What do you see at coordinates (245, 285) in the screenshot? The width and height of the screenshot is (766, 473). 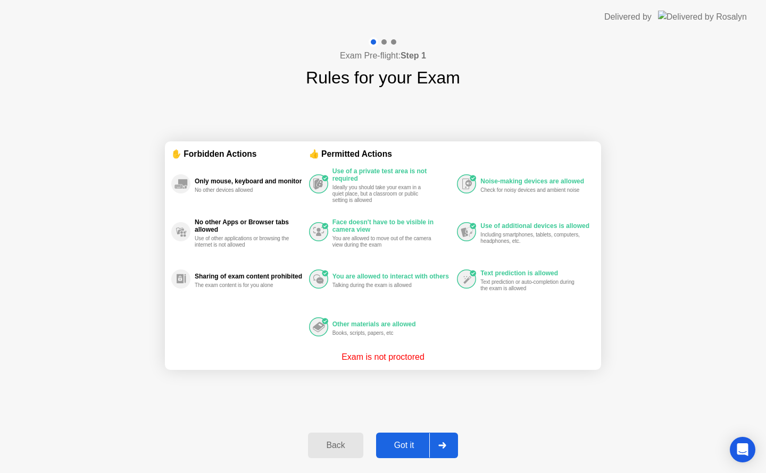 I see `div: The exam content is for you alone` at bounding box center [245, 285].